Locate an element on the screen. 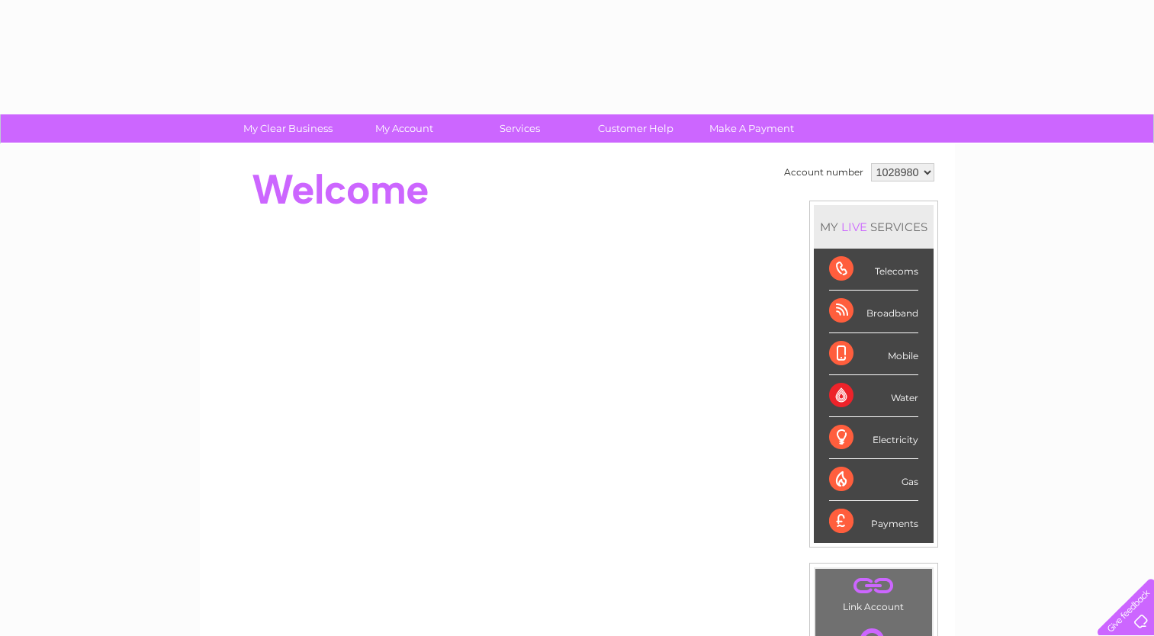  div: Mobile is located at coordinates (873, 354).